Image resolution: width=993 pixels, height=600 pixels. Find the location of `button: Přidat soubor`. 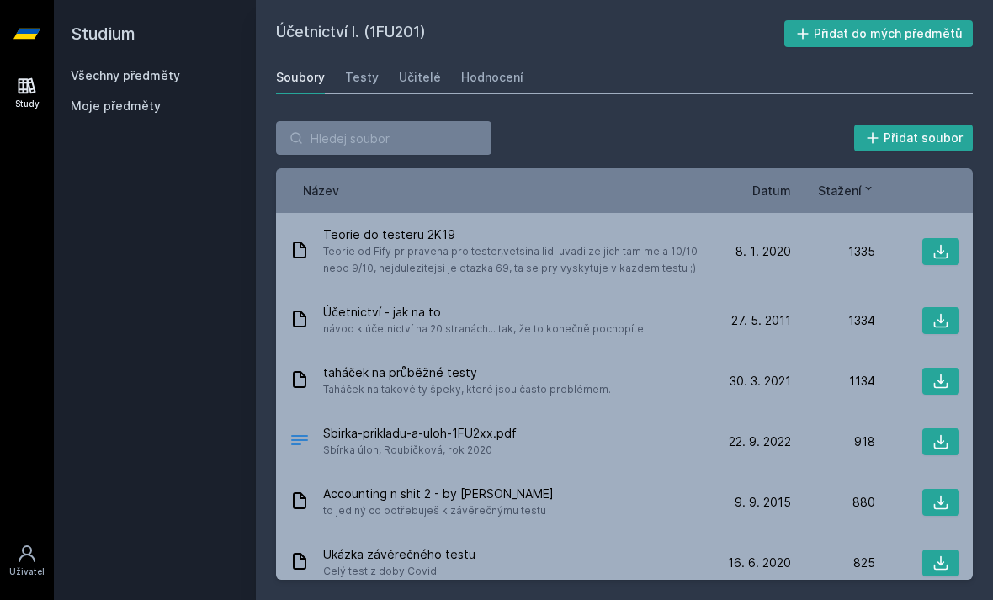

button: Přidat soubor is located at coordinates (914, 138).